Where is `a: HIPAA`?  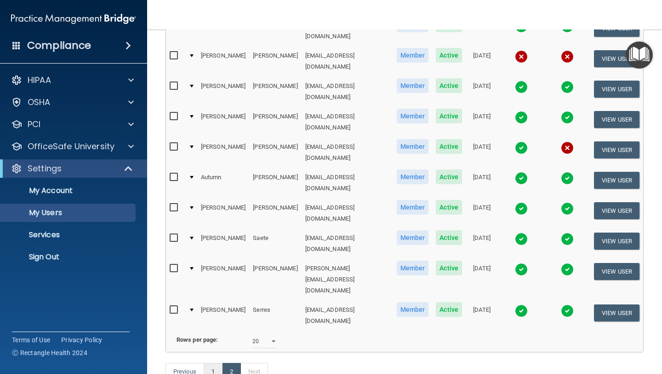 a: HIPAA is located at coordinates (72, 80).